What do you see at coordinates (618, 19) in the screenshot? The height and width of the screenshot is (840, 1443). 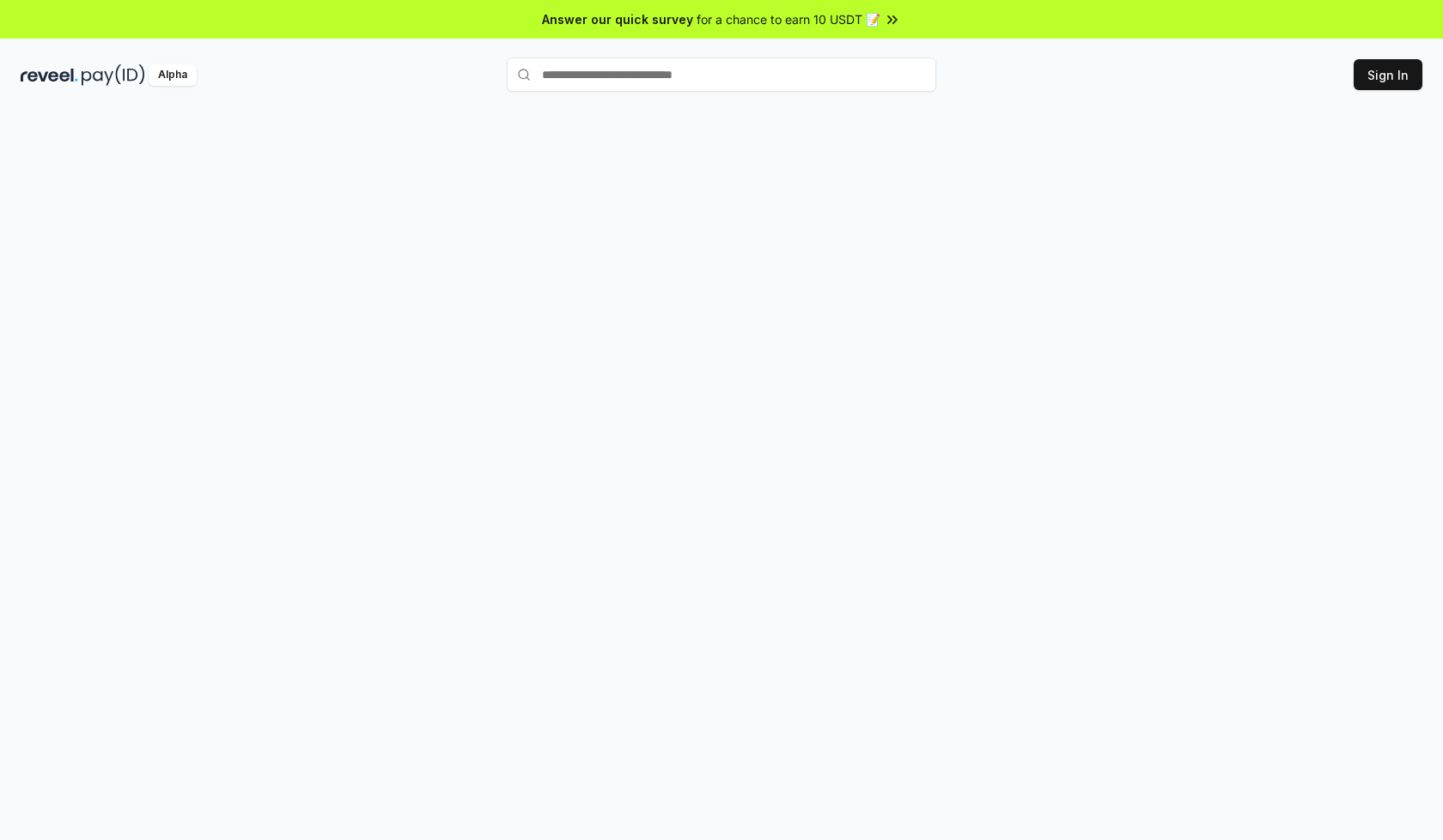 I see `span: Answer our quick survey` at bounding box center [618, 19].